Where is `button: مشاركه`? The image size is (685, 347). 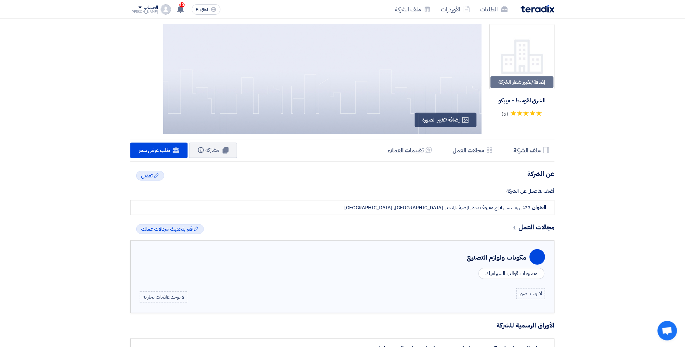 button: مشاركه is located at coordinates (213, 151).